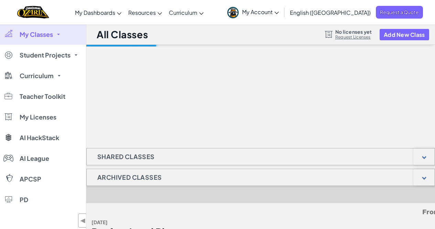  What do you see at coordinates (129, 177) in the screenshot?
I see `h1: Archived Classes` at bounding box center [129, 177].